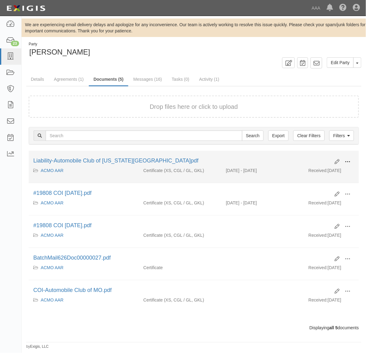 The width and height of the screenshot is (366, 353). Describe the element at coordinates (182, 193) in the screenshot. I see `div: #19808 COI 08.01.25.pdf` at that location.